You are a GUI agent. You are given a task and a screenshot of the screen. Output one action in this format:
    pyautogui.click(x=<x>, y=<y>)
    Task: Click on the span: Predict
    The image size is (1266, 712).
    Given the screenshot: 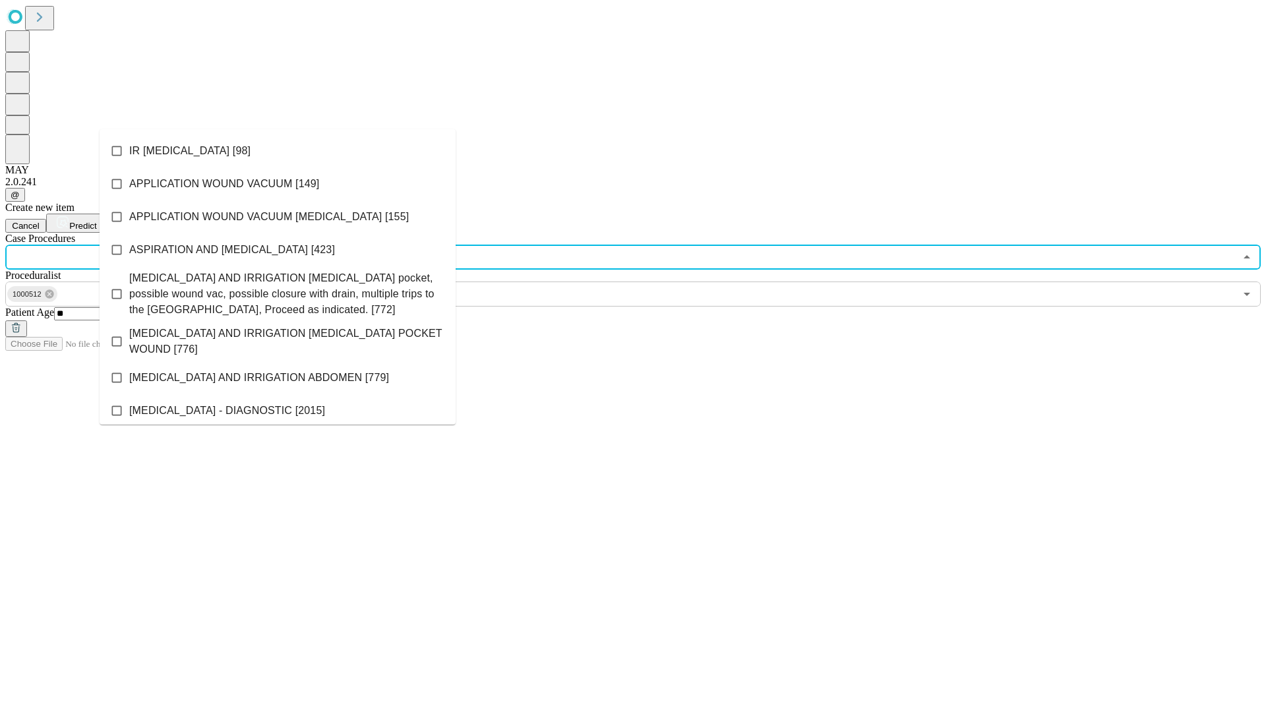 What is the action you would take?
    pyautogui.click(x=82, y=225)
    